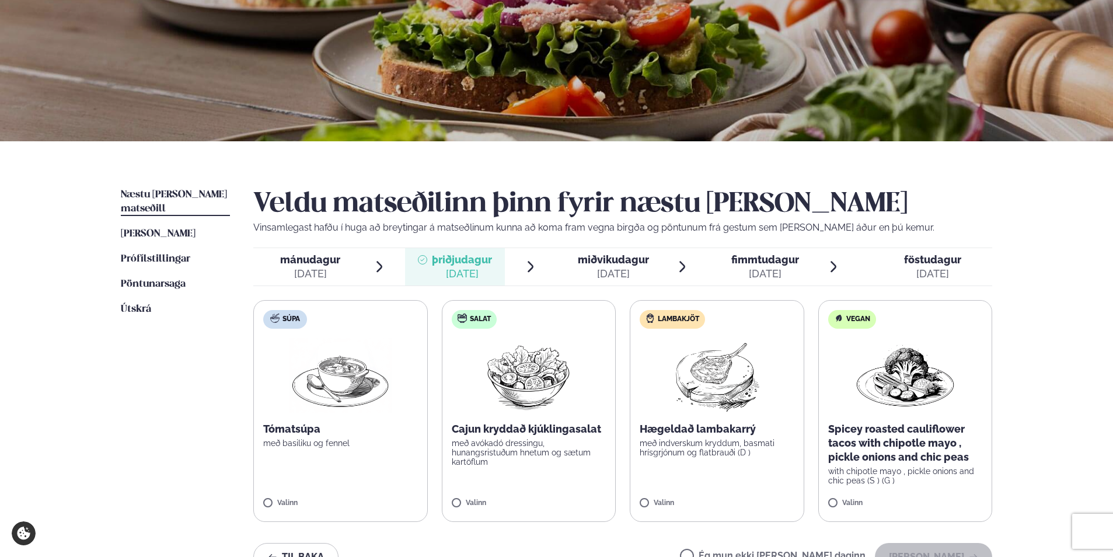 Image resolution: width=1113 pixels, height=557 pixels. I want to click on p: Cajun kryddað kjúklingasalat, so click(529, 429).